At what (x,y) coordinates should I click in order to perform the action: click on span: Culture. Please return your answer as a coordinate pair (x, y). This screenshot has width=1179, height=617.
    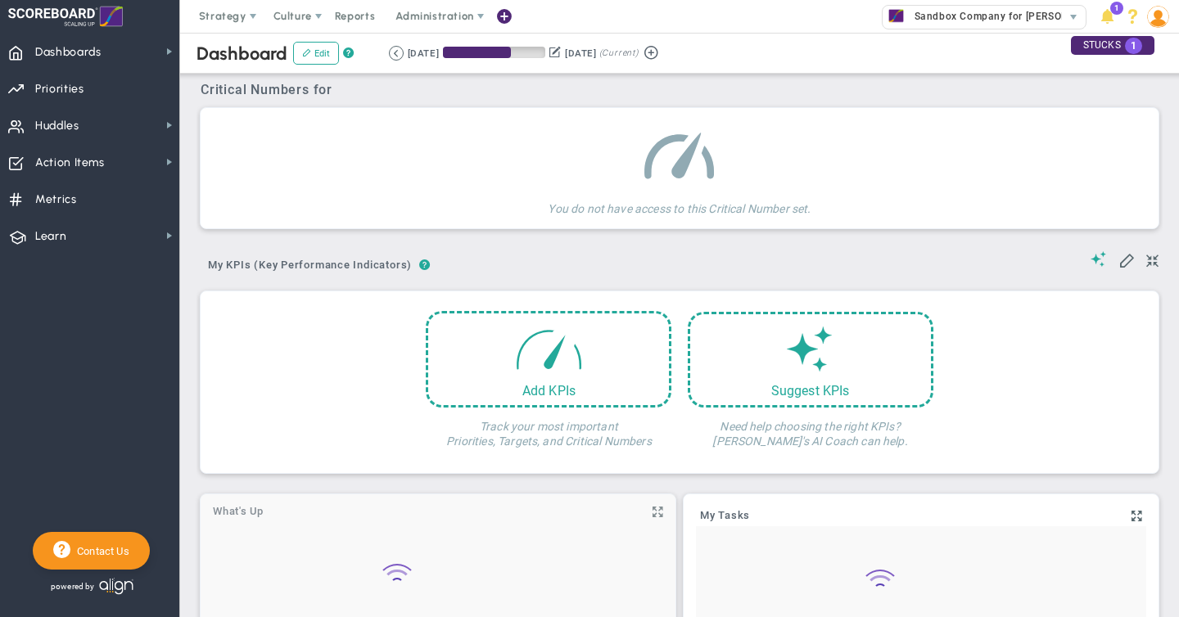
    Looking at the image, I should click on (292, 16).